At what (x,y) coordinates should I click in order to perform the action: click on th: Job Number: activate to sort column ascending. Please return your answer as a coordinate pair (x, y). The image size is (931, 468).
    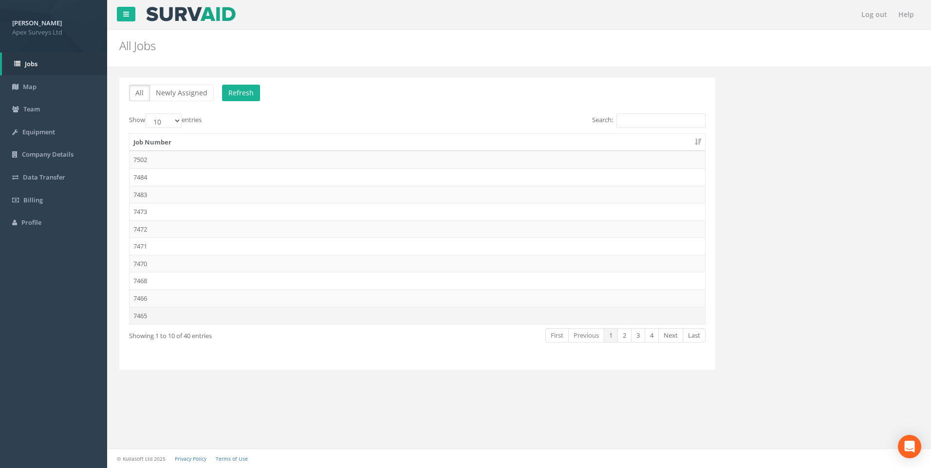
    Looking at the image, I should click on (417, 143).